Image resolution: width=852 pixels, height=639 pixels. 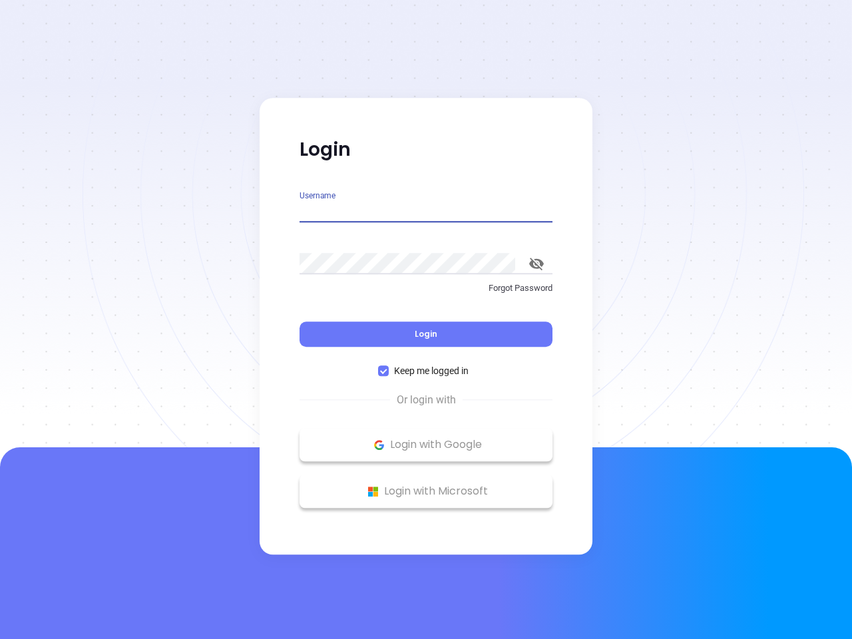 What do you see at coordinates (431, 371) in the screenshot?
I see `span: Keep me logged in` at bounding box center [431, 371].